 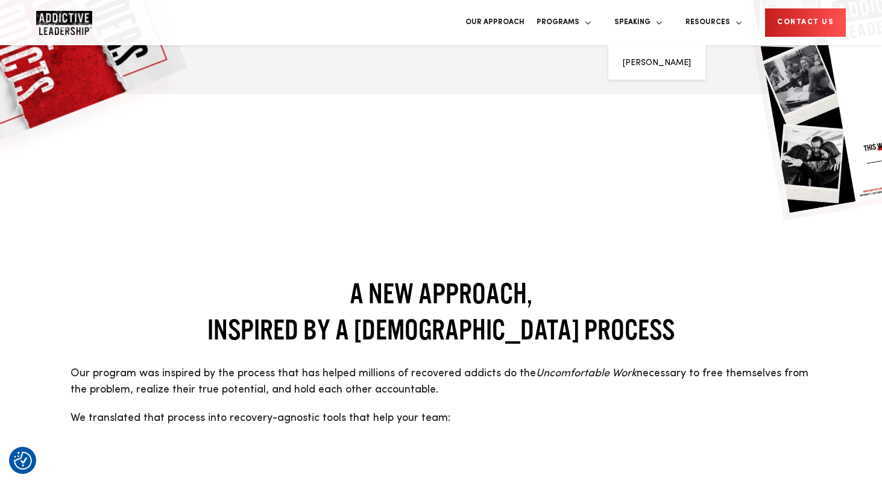 What do you see at coordinates (303, 373) in the screenshot?
I see `span: Our program was inspired by the process that has helped millions of recovered addicts do the` at bounding box center [303, 373].